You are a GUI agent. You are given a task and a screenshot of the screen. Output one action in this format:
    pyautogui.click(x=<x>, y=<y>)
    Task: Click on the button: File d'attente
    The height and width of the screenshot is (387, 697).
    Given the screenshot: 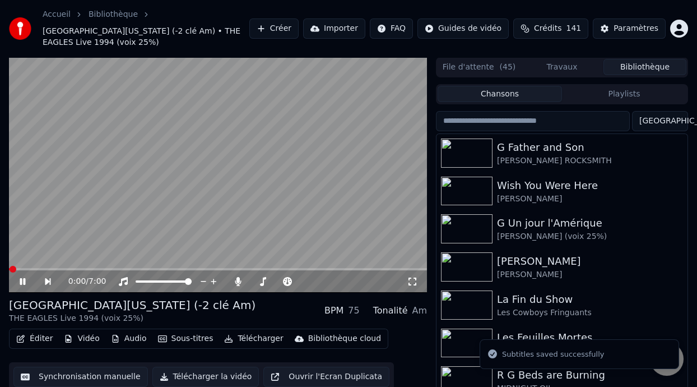 What is the action you would take?
    pyautogui.click(x=479, y=67)
    